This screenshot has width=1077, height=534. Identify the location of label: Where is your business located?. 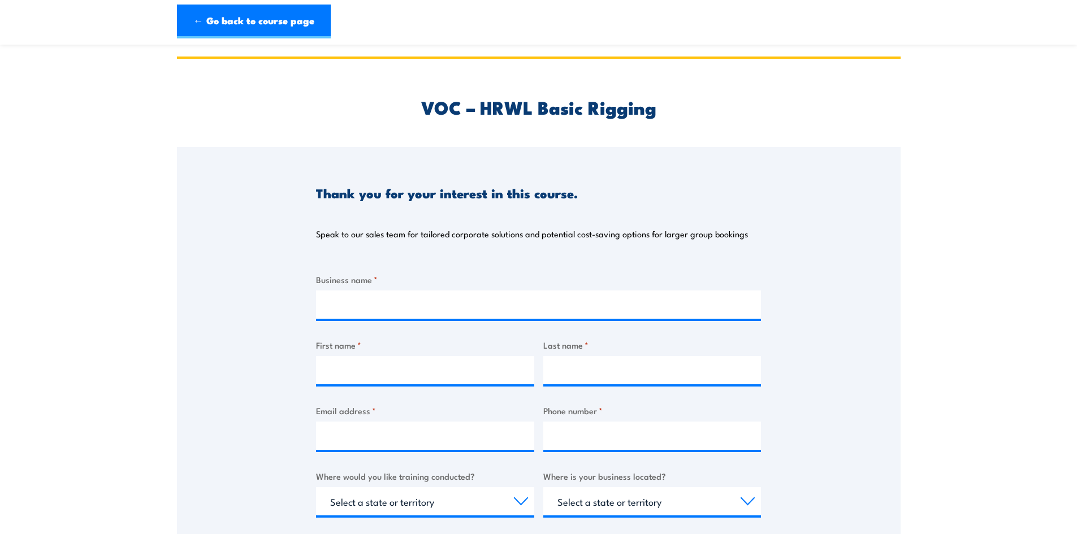
(652, 476).